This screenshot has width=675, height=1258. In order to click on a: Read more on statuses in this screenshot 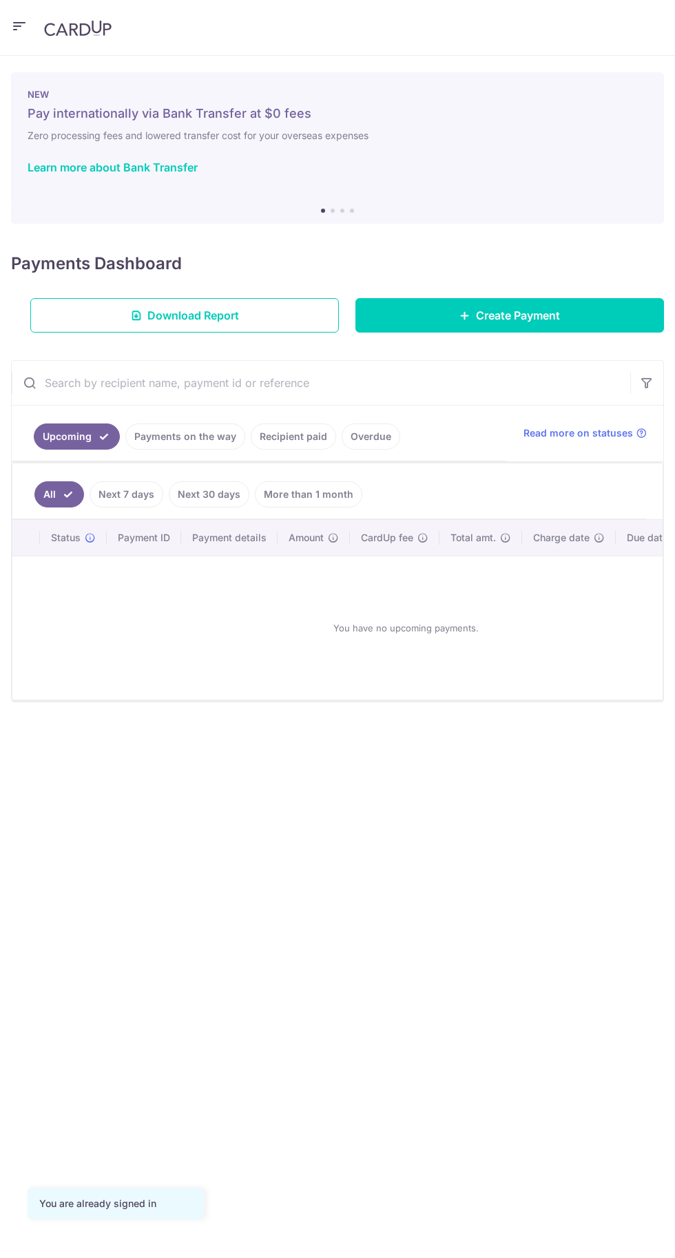, I will do `click(584, 433)`.